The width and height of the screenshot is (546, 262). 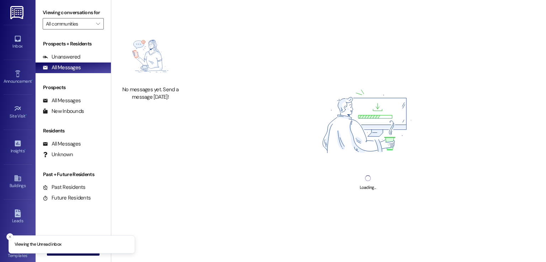 I want to click on div: Future Residents, so click(x=66, y=198).